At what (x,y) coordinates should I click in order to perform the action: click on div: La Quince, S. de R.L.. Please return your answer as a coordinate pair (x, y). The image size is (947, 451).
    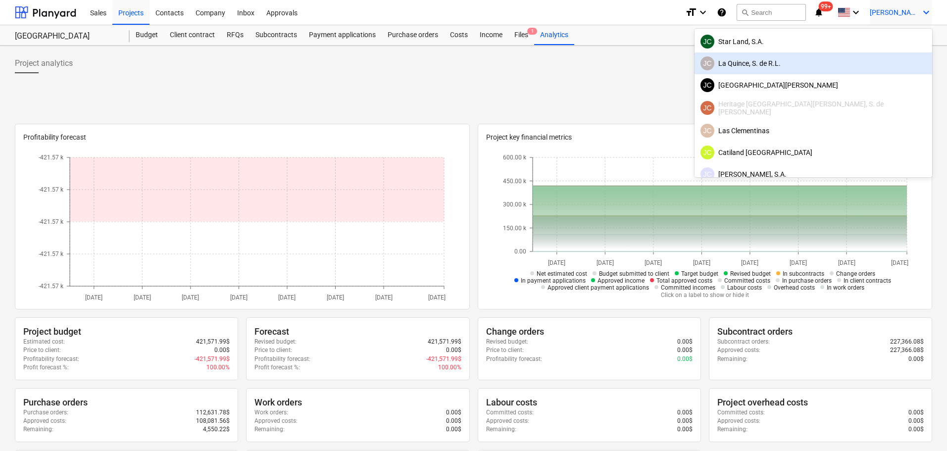
    Looking at the image, I should click on (813, 63).